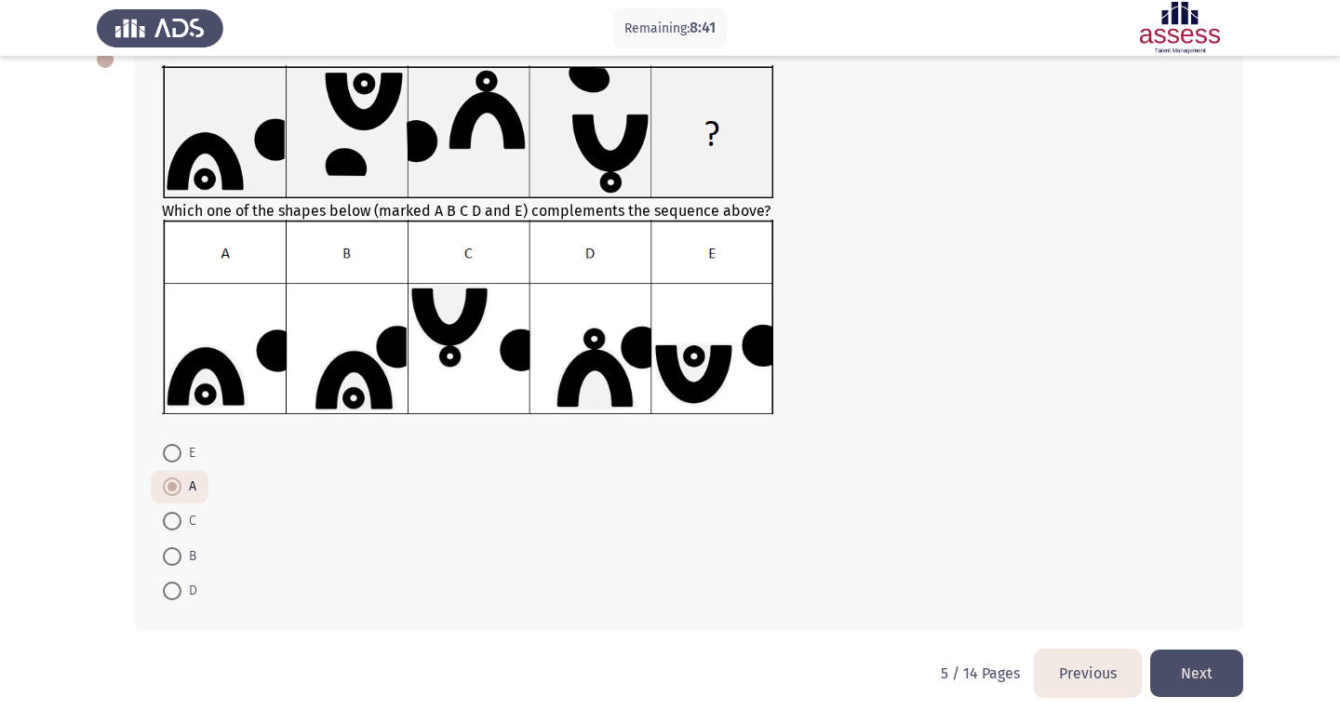 This screenshot has height=724, width=1340. Describe the element at coordinates (188, 453) in the screenshot. I see `span: E` at that location.